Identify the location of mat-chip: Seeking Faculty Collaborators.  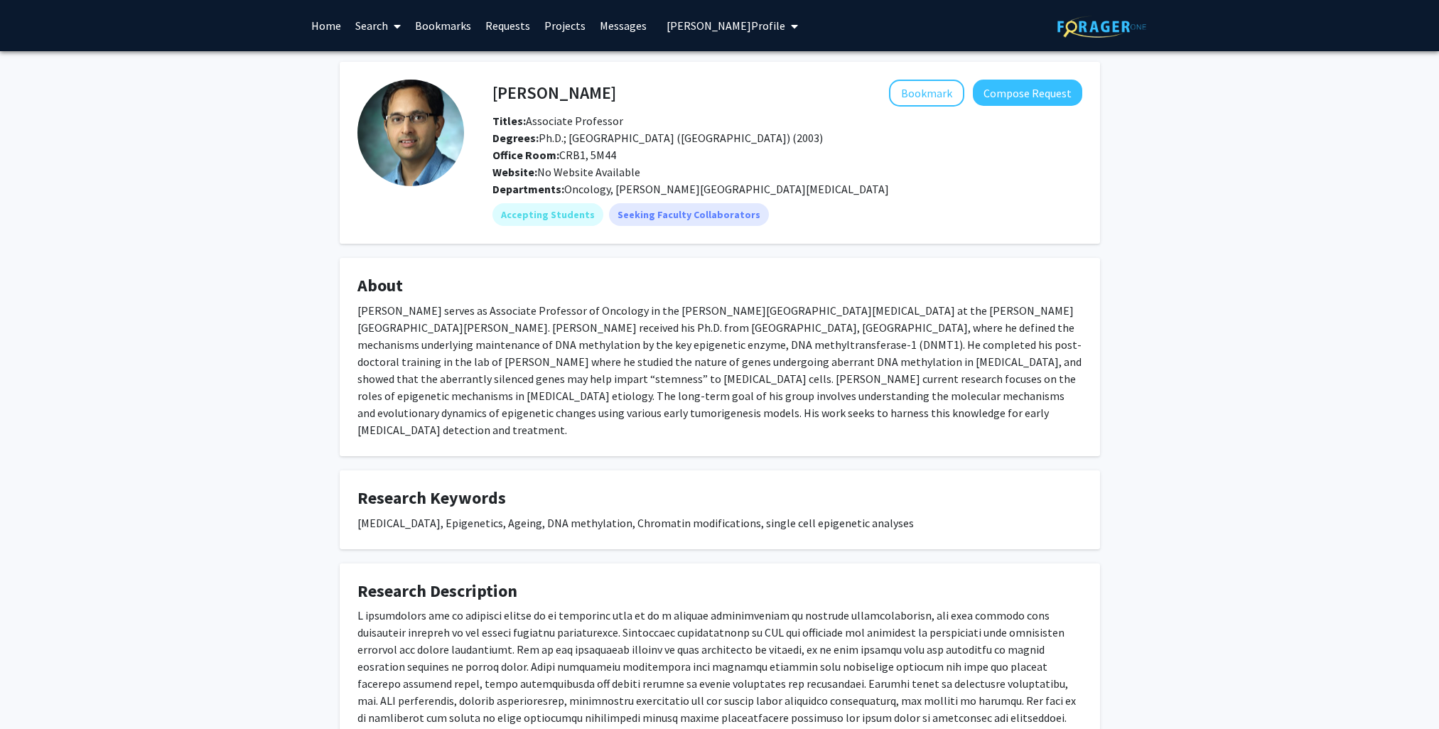
(688, 215).